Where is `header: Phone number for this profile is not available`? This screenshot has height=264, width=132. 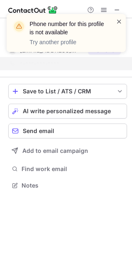
header: Phone number for this profile is not available is located at coordinates (68, 28).